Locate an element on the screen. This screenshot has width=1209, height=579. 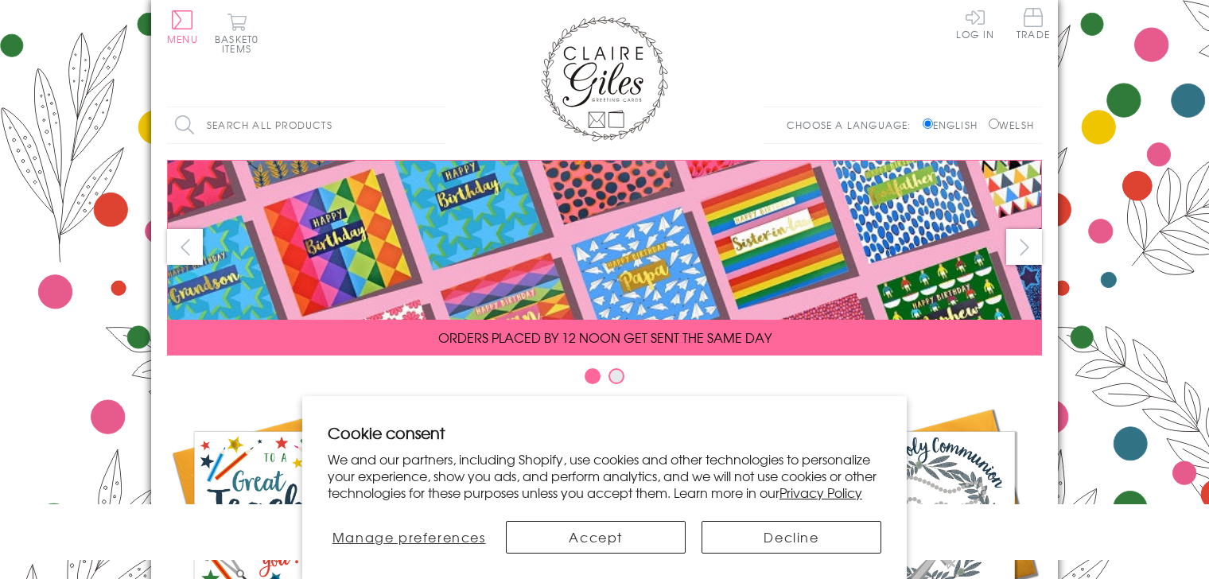
a: Trade is located at coordinates (1033, 25).